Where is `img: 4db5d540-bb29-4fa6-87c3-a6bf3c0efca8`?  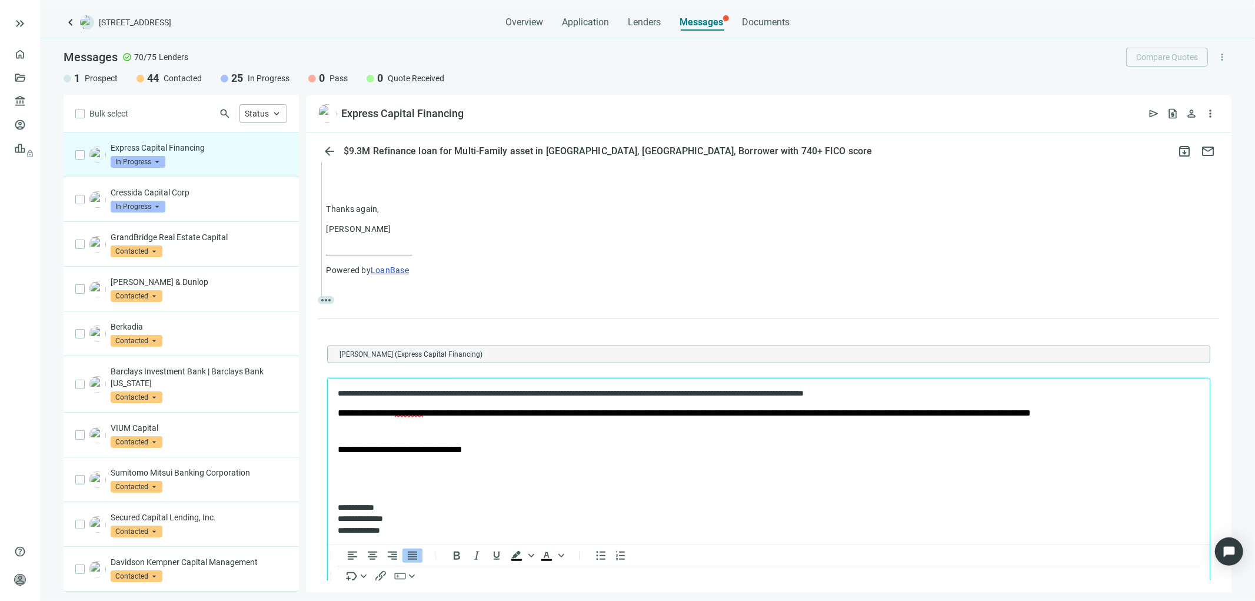 img: 4db5d540-bb29-4fa6-87c3-a6bf3c0efca8 is located at coordinates (98, 199).